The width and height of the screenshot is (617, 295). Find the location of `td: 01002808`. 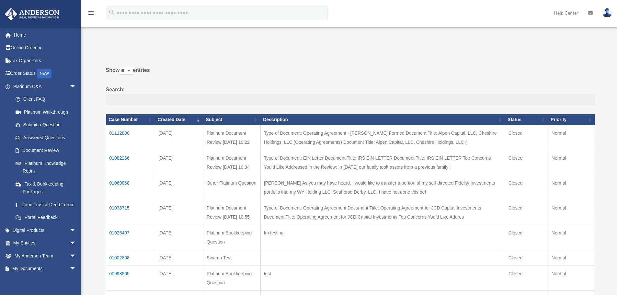

td: 01002808 is located at coordinates (130, 257).